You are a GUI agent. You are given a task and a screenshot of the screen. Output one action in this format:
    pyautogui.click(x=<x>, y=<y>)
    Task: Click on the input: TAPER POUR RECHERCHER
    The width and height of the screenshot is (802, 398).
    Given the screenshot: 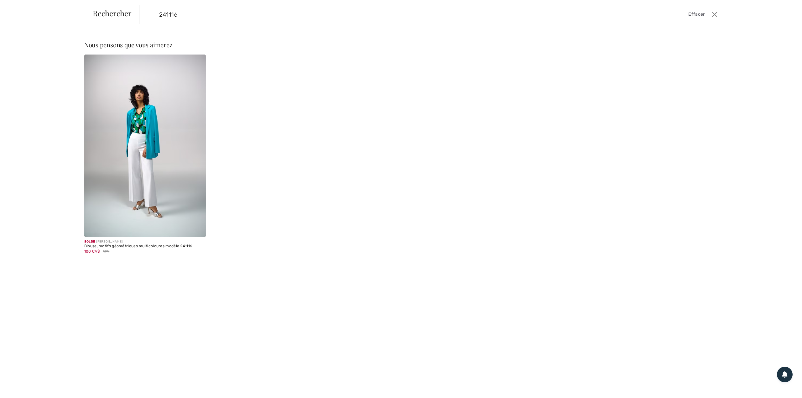 What is the action you would take?
    pyautogui.click(x=363, y=14)
    